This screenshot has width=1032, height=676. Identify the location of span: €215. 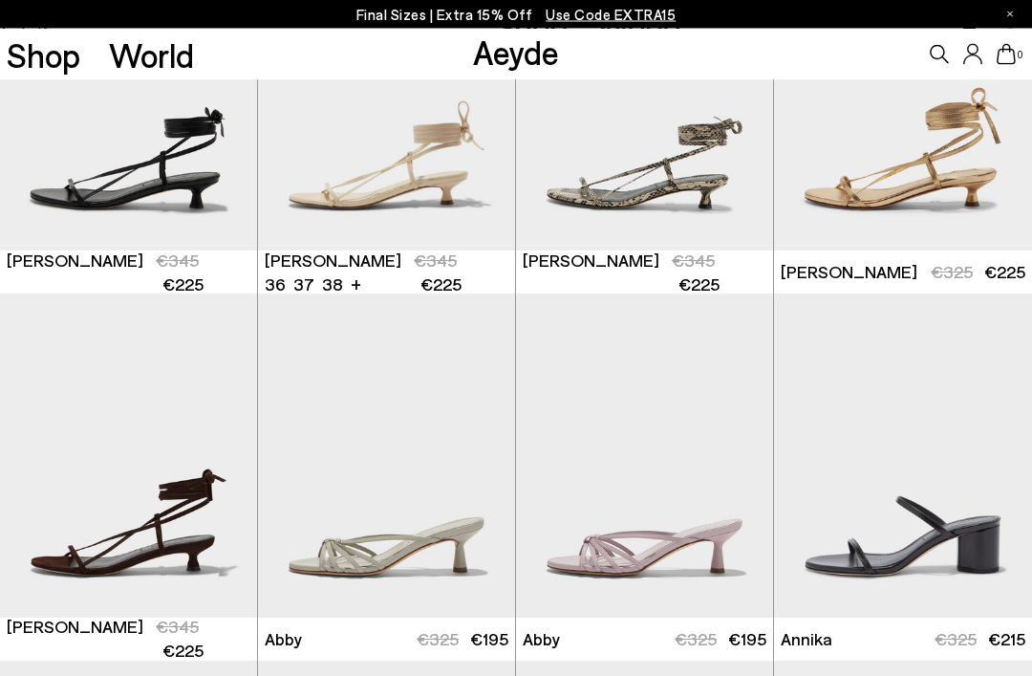
(1007, 639).